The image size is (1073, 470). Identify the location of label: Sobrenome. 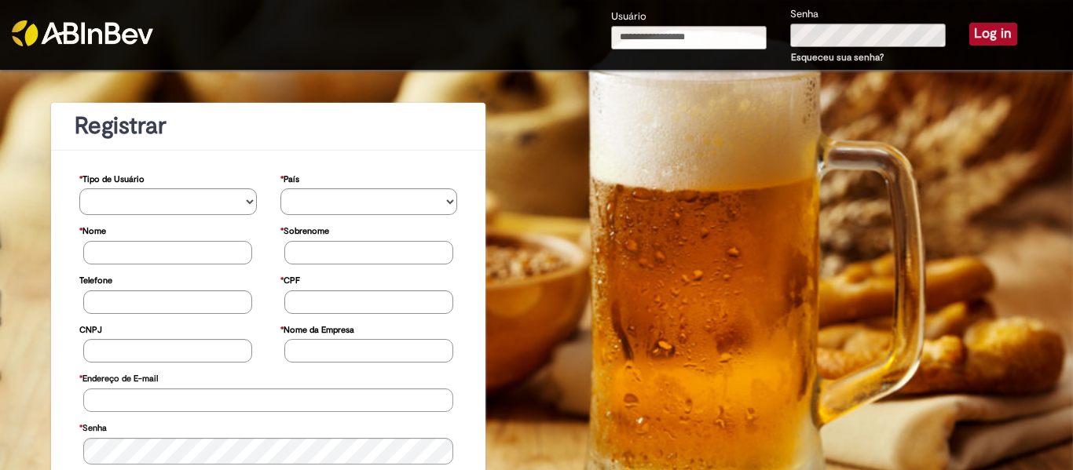
(305, 229).